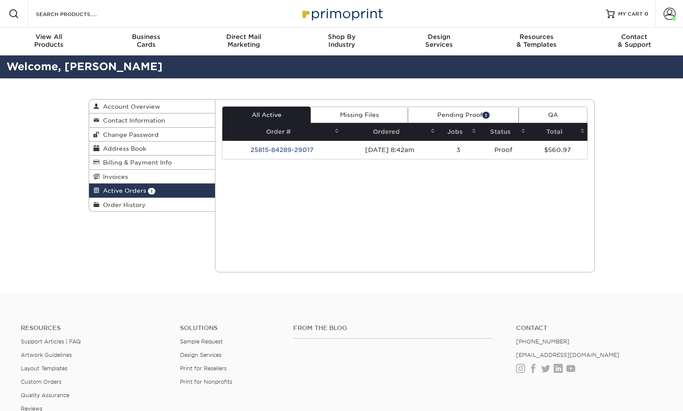 The image size is (683, 411). I want to click on a: Print for Resellers, so click(203, 368).